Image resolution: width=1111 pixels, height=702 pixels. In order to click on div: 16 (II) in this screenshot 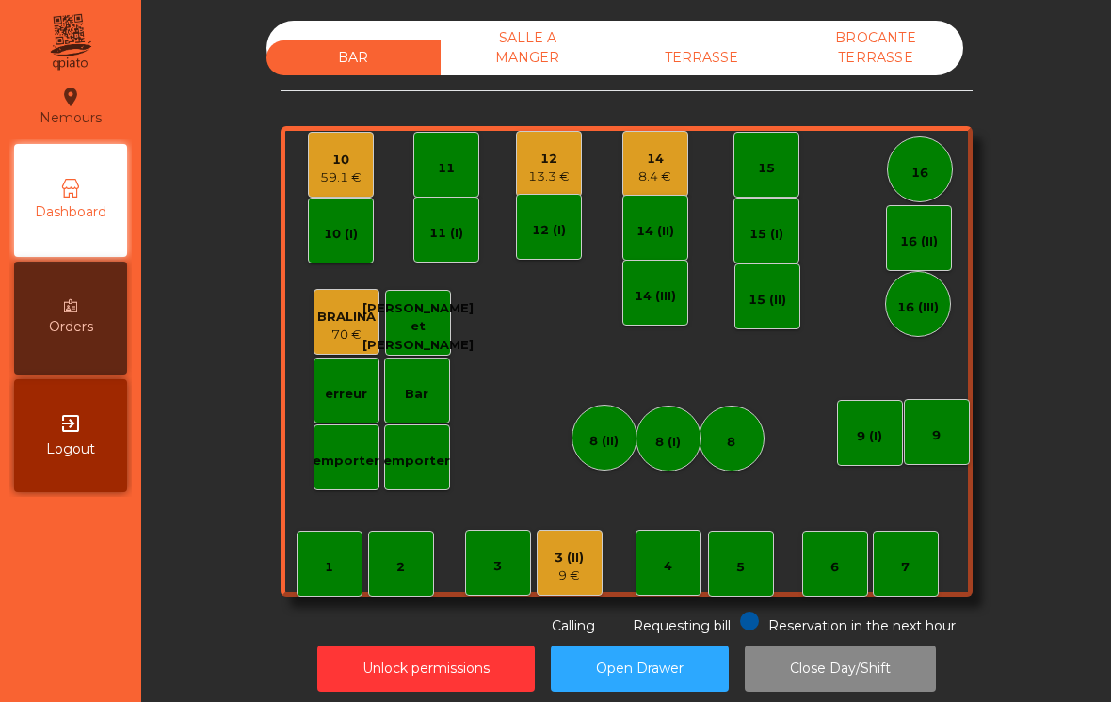, I will do `click(919, 242)`.